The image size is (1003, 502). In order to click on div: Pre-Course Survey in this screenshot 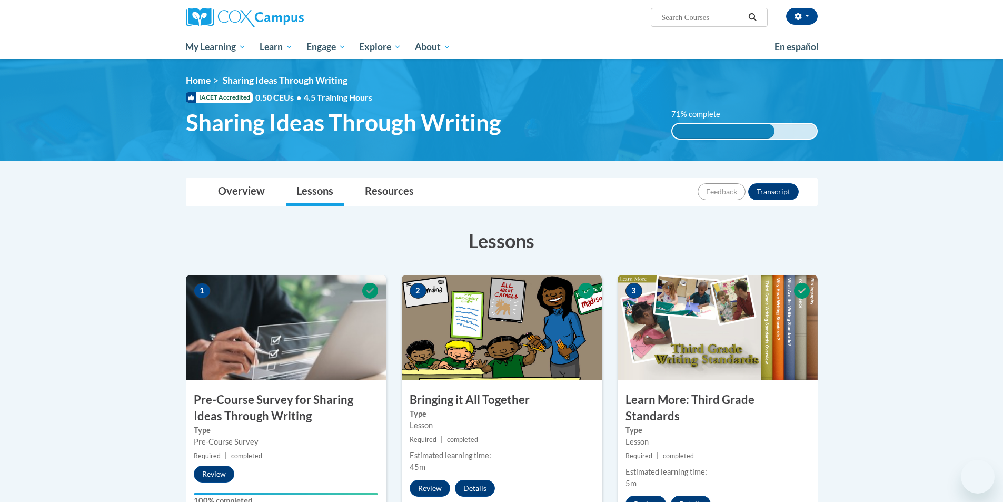, I will do `click(286, 442)`.